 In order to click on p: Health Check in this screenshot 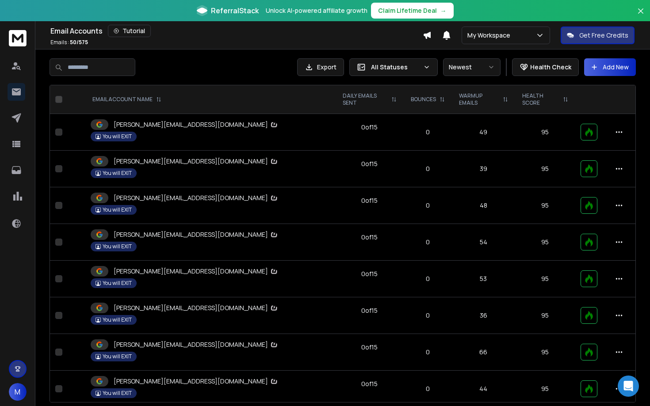, I will do `click(550, 67)`.